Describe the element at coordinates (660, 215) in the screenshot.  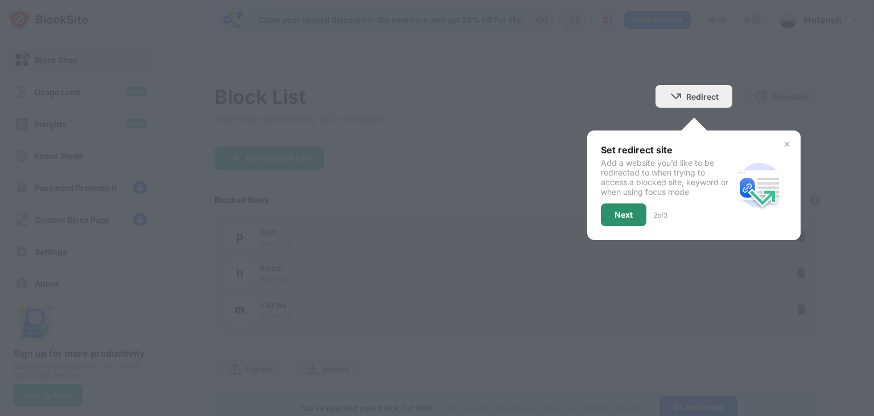
I see `div: 2 of 3` at that location.